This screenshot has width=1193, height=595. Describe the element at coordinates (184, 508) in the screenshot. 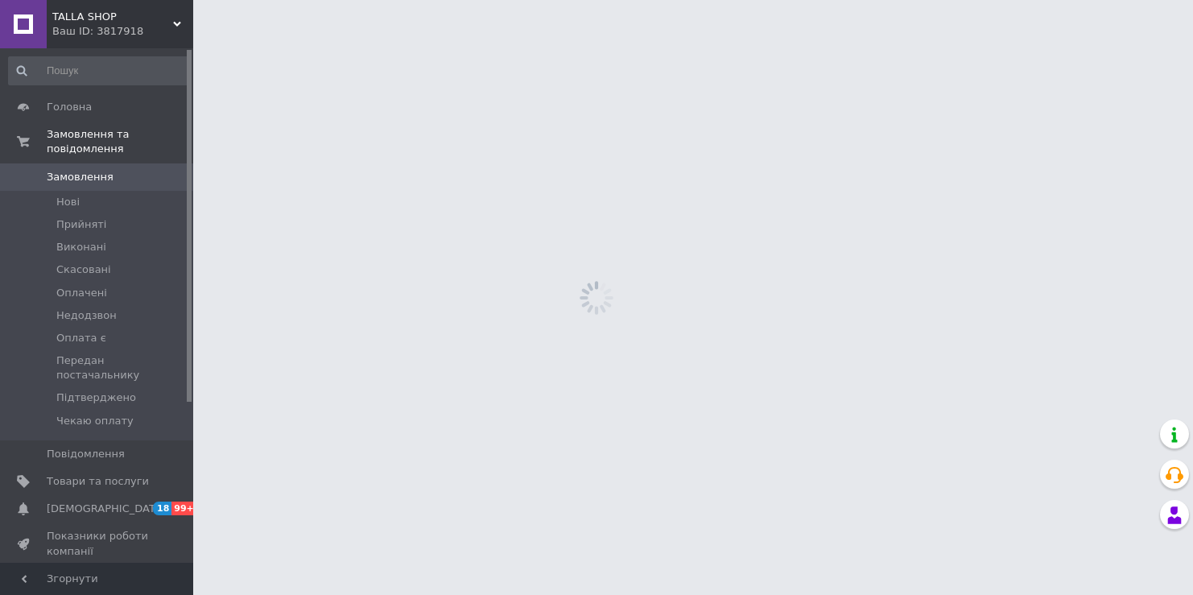

I see `span: 99+` at that location.